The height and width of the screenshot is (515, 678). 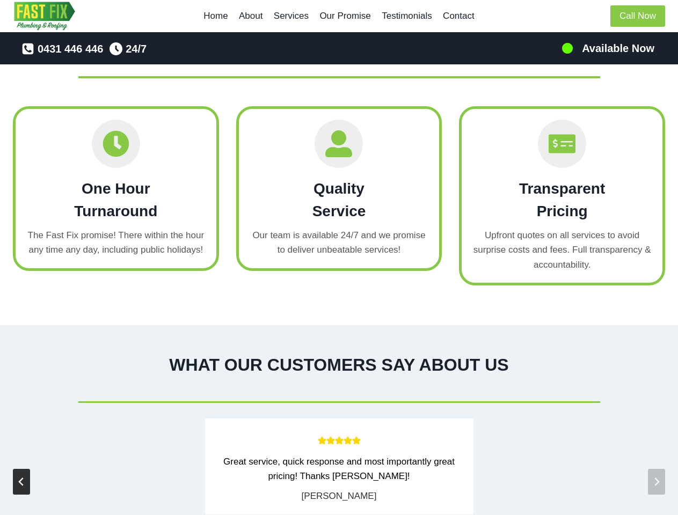 I want to click on h2: One Hour Turnaround, so click(x=116, y=200).